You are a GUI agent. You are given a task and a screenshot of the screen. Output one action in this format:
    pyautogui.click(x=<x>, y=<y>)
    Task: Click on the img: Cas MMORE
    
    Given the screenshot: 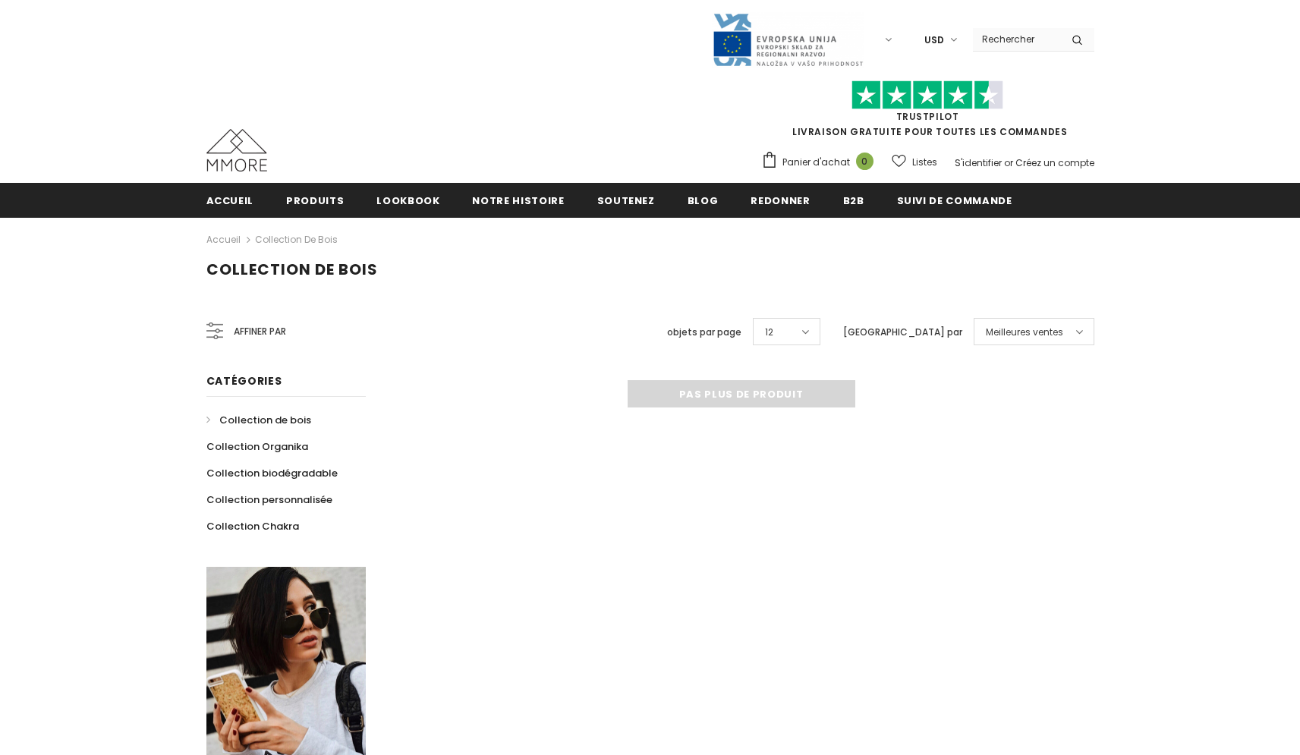 What is the action you would take?
    pyautogui.click(x=237, y=150)
    